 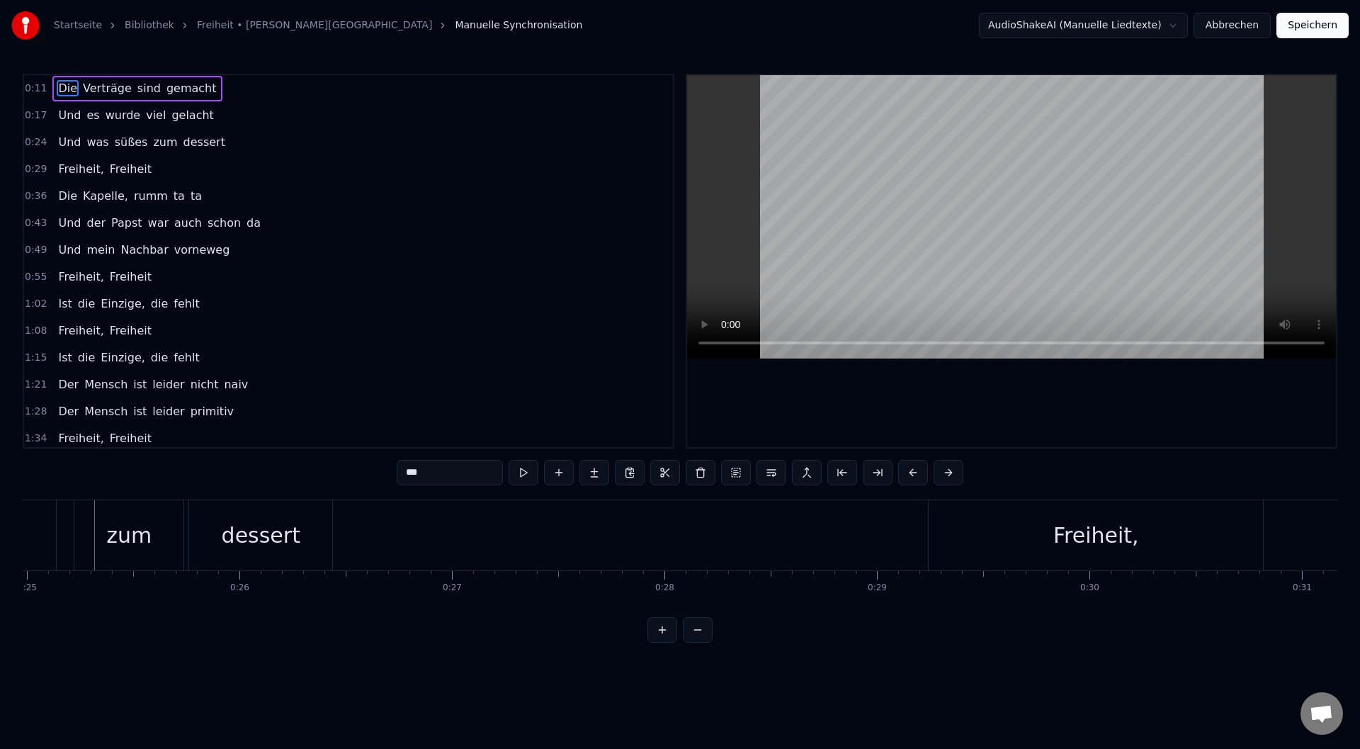 What do you see at coordinates (35, 304) in the screenshot?
I see `span: 1:02` at bounding box center [35, 304].